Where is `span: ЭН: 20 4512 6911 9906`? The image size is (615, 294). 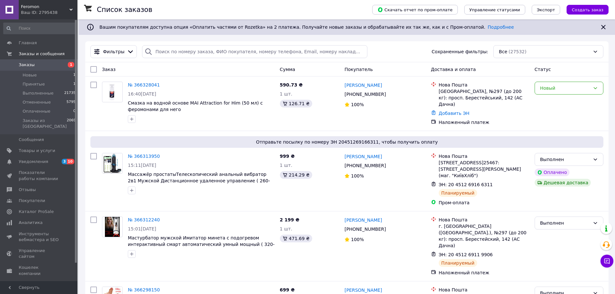 span: ЭН: 20 4512 6911 9906 is located at coordinates (466, 255).